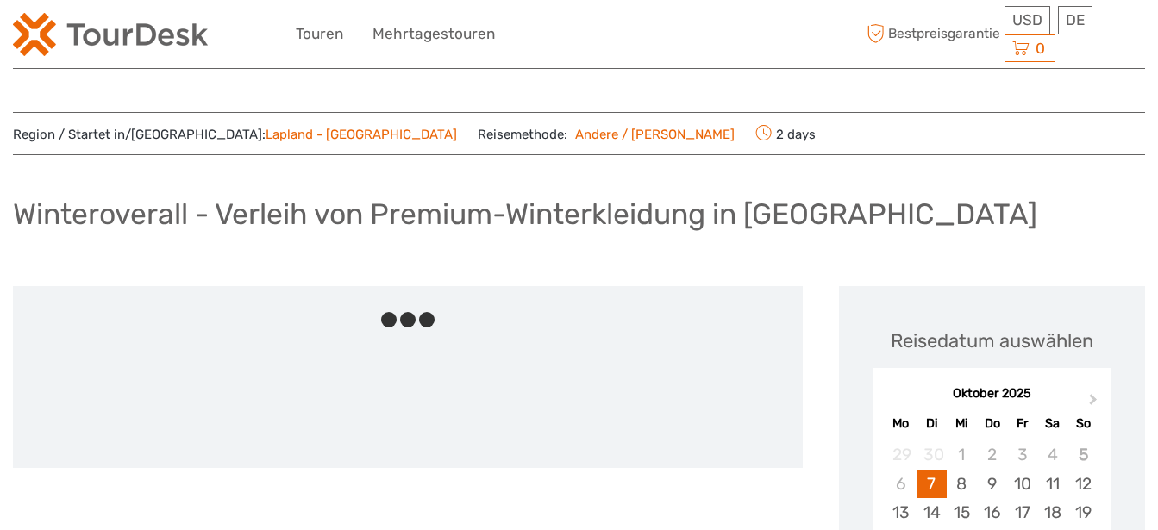 This screenshot has width=1158, height=530. Describe the element at coordinates (606, 134) in the screenshot. I see `span: Reisemethode:` at that location.